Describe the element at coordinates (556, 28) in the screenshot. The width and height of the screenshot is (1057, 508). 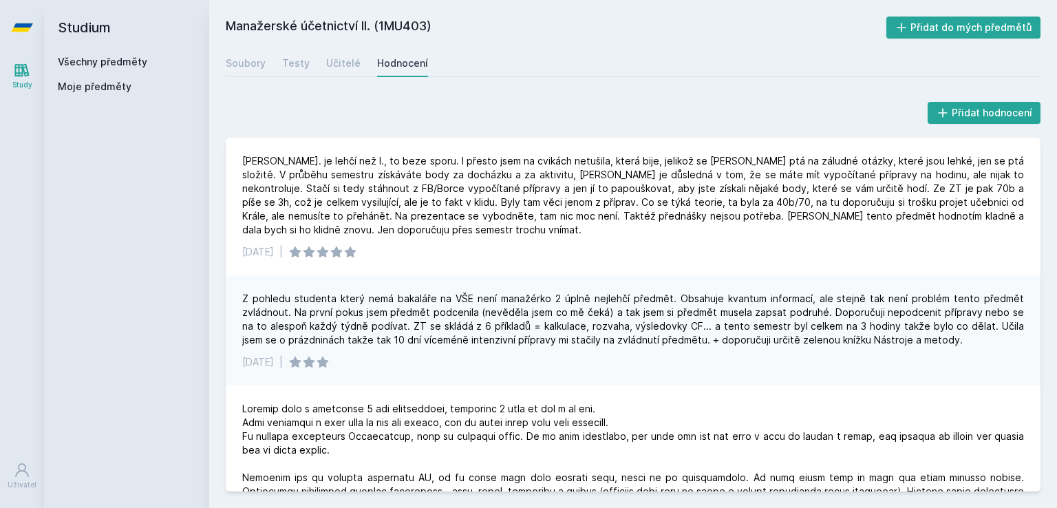
I see `h2: Manažerské účetnictví II. (1MU403)` at that location.